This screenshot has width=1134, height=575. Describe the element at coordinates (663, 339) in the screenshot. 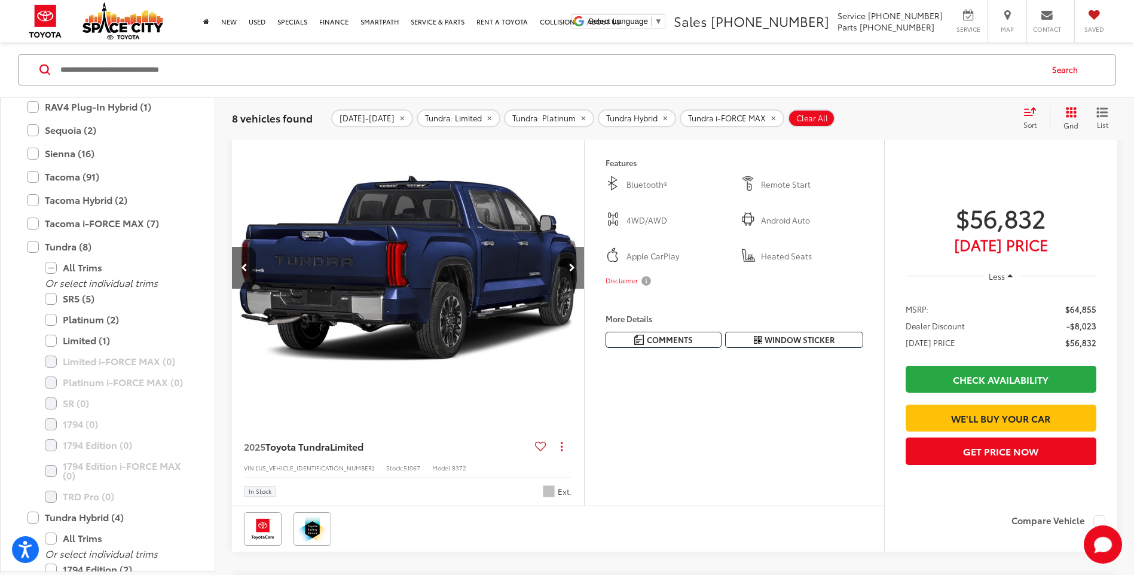

I see `button: Comments` at that location.